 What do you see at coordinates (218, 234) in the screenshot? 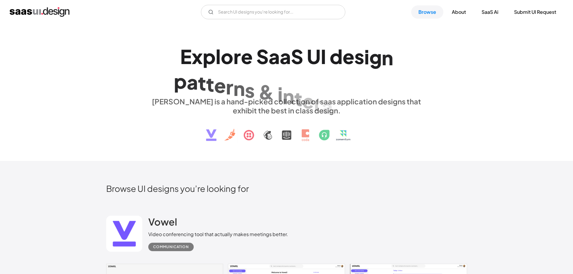
I see `div: Video conferencing tool that actually makes meetings better.` at bounding box center [218, 234].